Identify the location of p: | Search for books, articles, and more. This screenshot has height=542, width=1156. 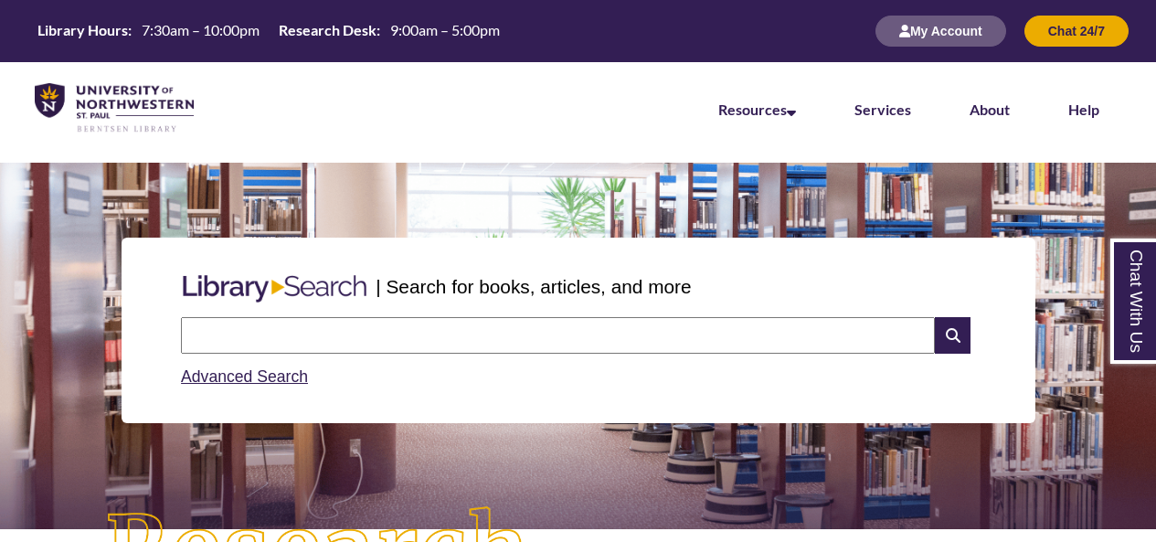
(533, 286).